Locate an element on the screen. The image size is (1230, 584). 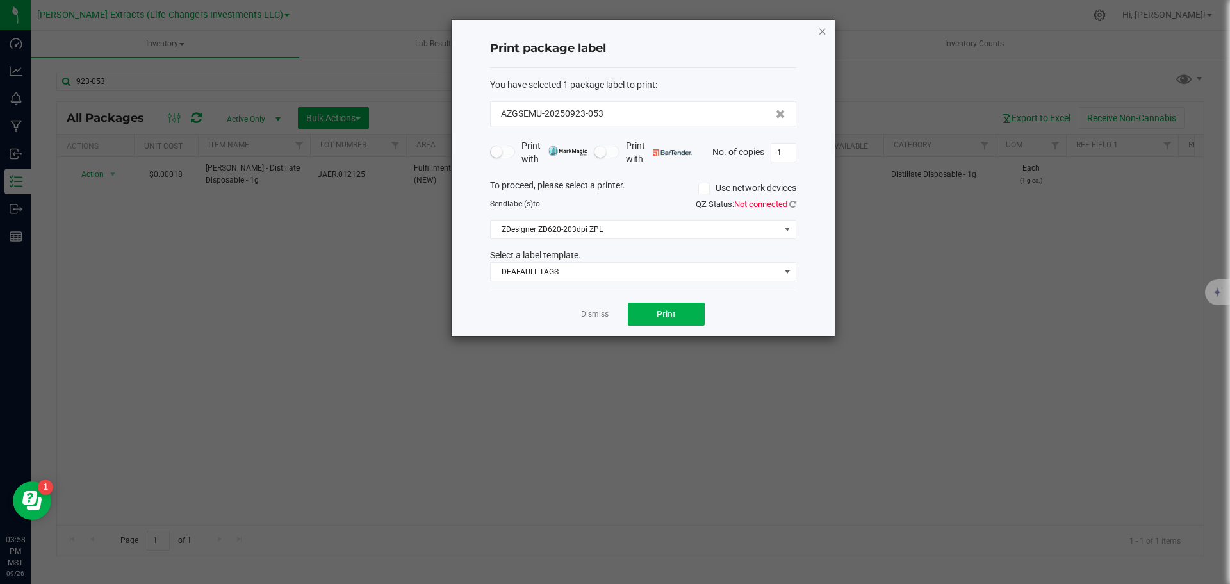
span: No. of copies is located at coordinates (738, 151).